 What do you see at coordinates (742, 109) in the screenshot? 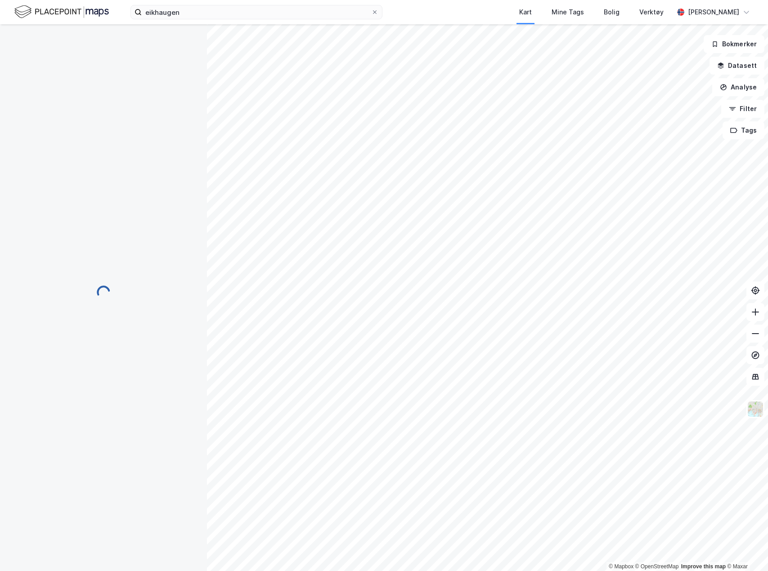
I see `button: Filter` at bounding box center [742, 109].